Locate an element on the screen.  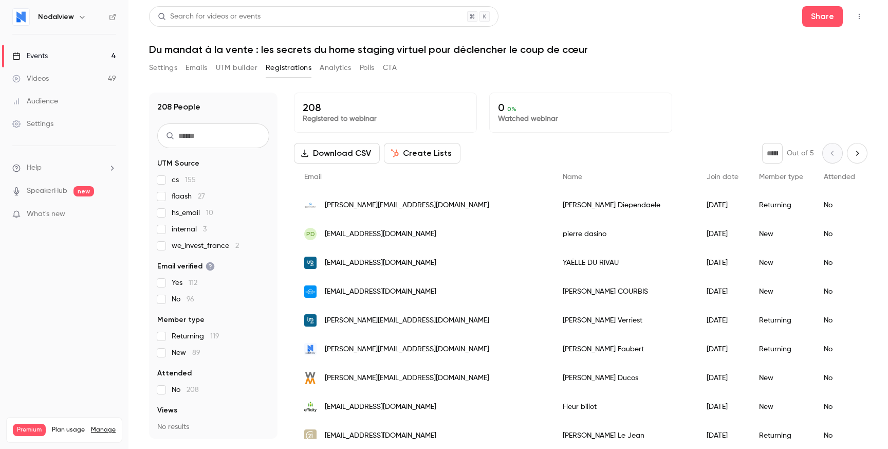
p: 0 is located at coordinates (581, 107).